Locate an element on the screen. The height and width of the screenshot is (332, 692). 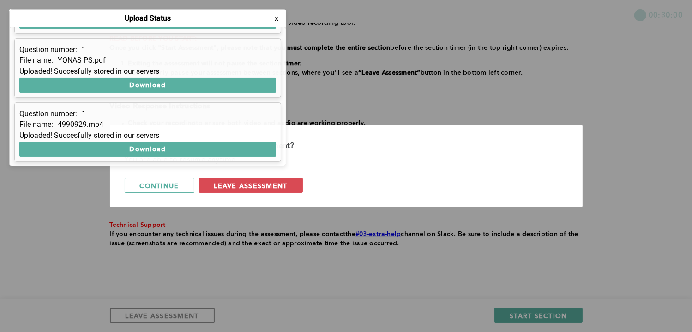
h4: Upload Status is located at coordinates (148, 18).